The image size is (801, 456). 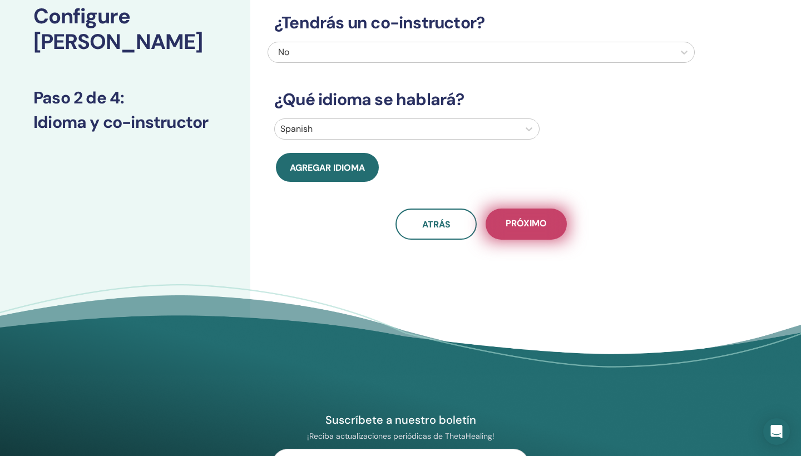 I want to click on div: Open Intercom Messenger, so click(x=776, y=432).